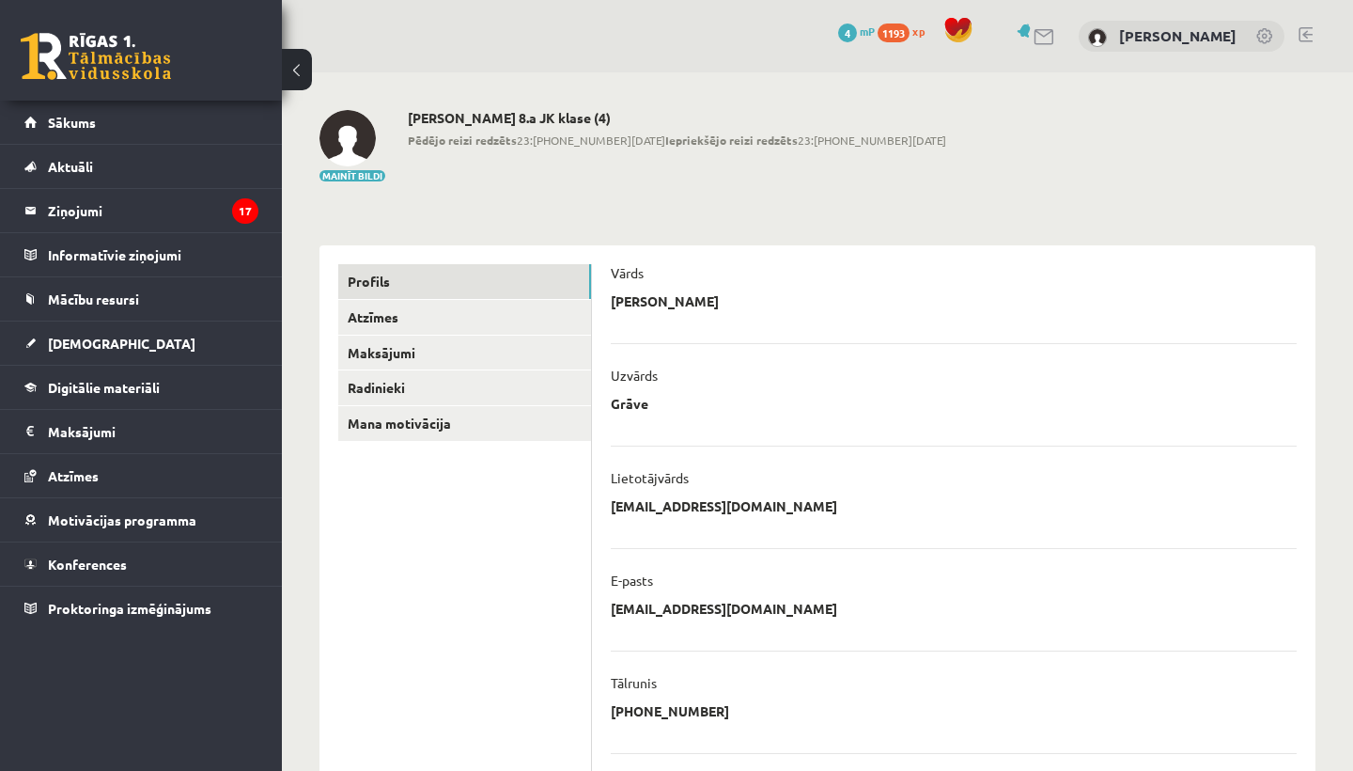 This screenshot has width=1353, height=771. Describe the element at coordinates (103, 387) in the screenshot. I see `span: Digitālie materiāli` at that location.